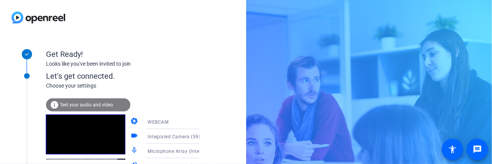 The image size is (492, 164). What do you see at coordinates (123, 64) in the screenshot?
I see `div: Looks like you've been invited to join` at bounding box center [123, 64].